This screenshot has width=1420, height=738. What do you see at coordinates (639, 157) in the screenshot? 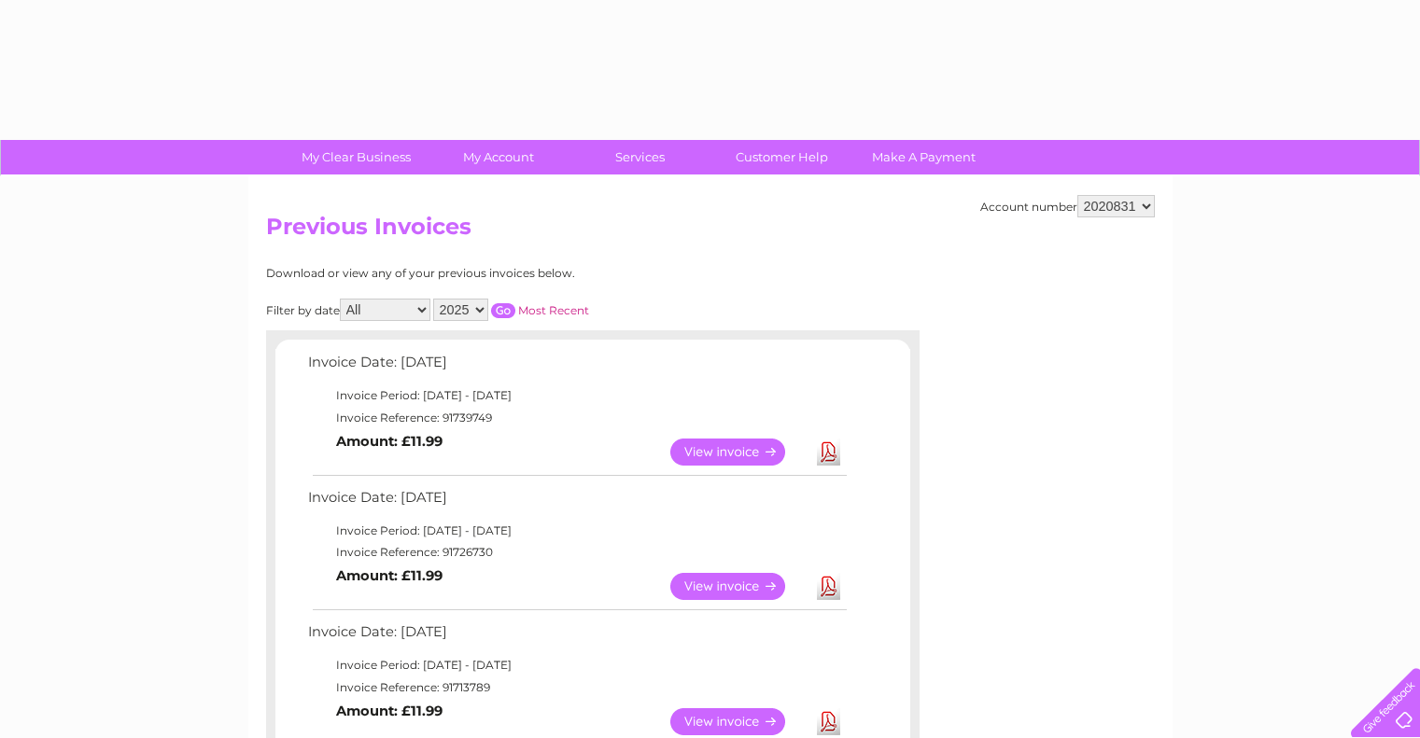
I see `a: Services` at bounding box center [639, 157].